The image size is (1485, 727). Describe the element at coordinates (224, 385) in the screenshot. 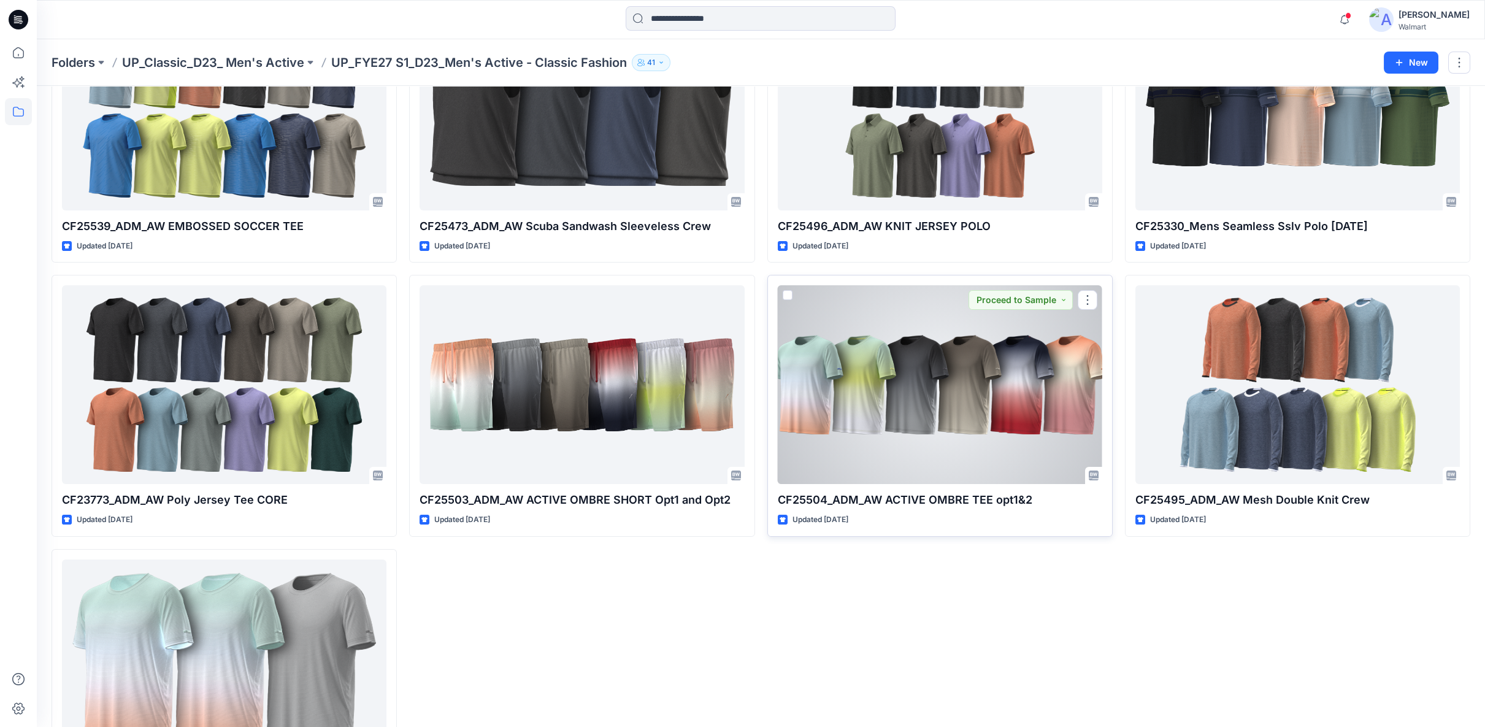

I see `a: CF23773_ADM_AW Poly Jersey Tee CORE` at that location.